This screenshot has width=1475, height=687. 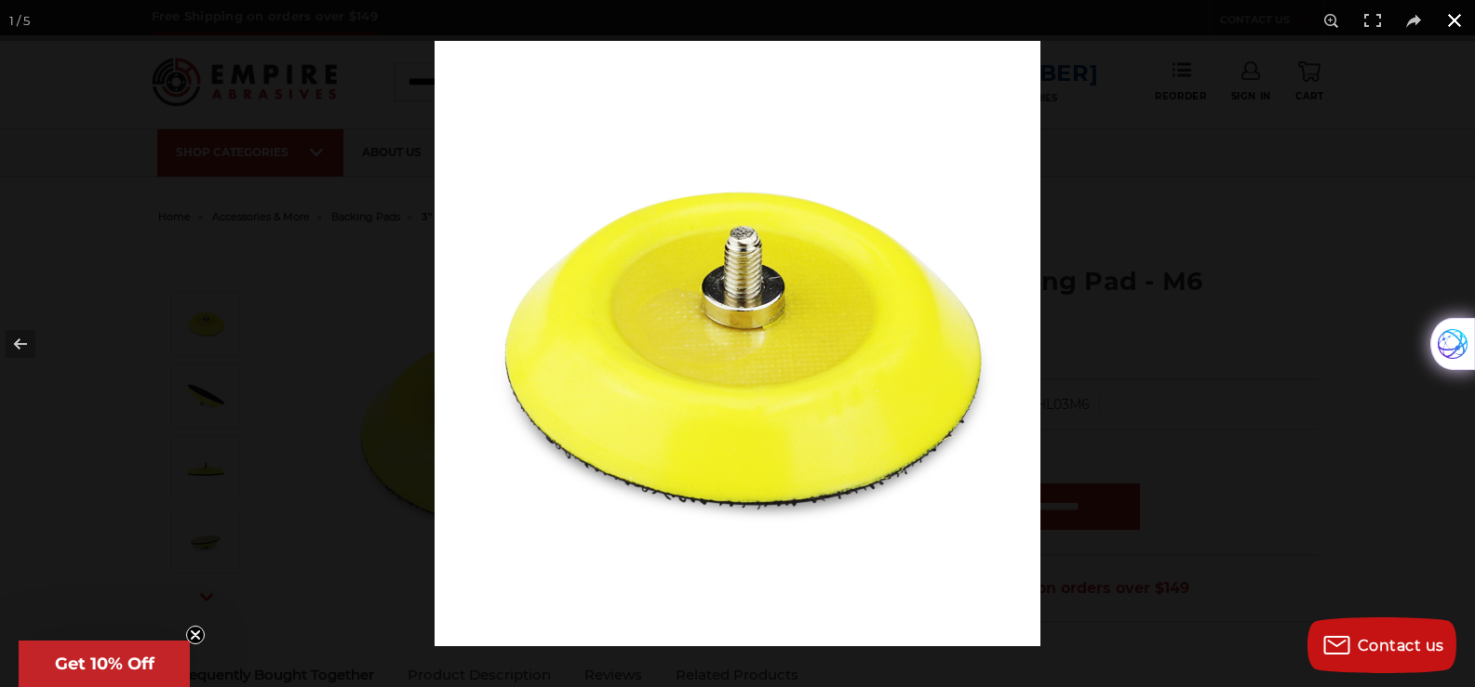 I want to click on span: Contact us, so click(x=1400, y=646).